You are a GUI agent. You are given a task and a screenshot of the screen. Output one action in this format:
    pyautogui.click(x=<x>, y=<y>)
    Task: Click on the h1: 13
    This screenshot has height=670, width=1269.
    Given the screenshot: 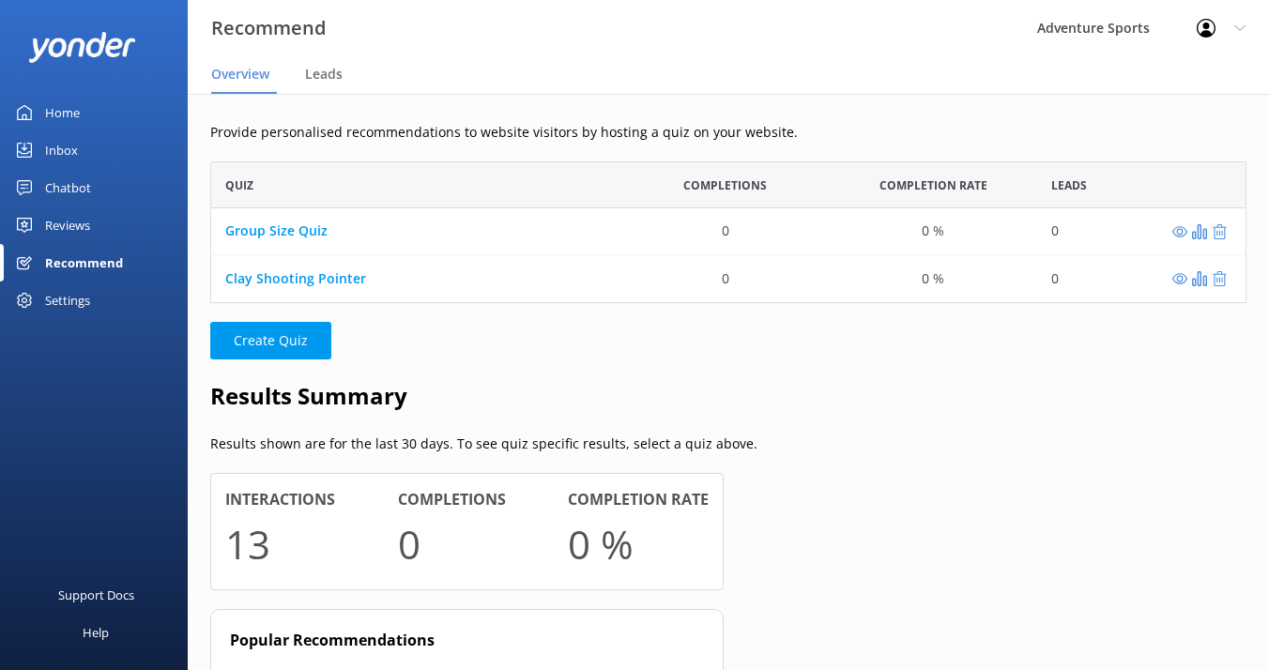 What is the action you would take?
    pyautogui.click(x=248, y=544)
    